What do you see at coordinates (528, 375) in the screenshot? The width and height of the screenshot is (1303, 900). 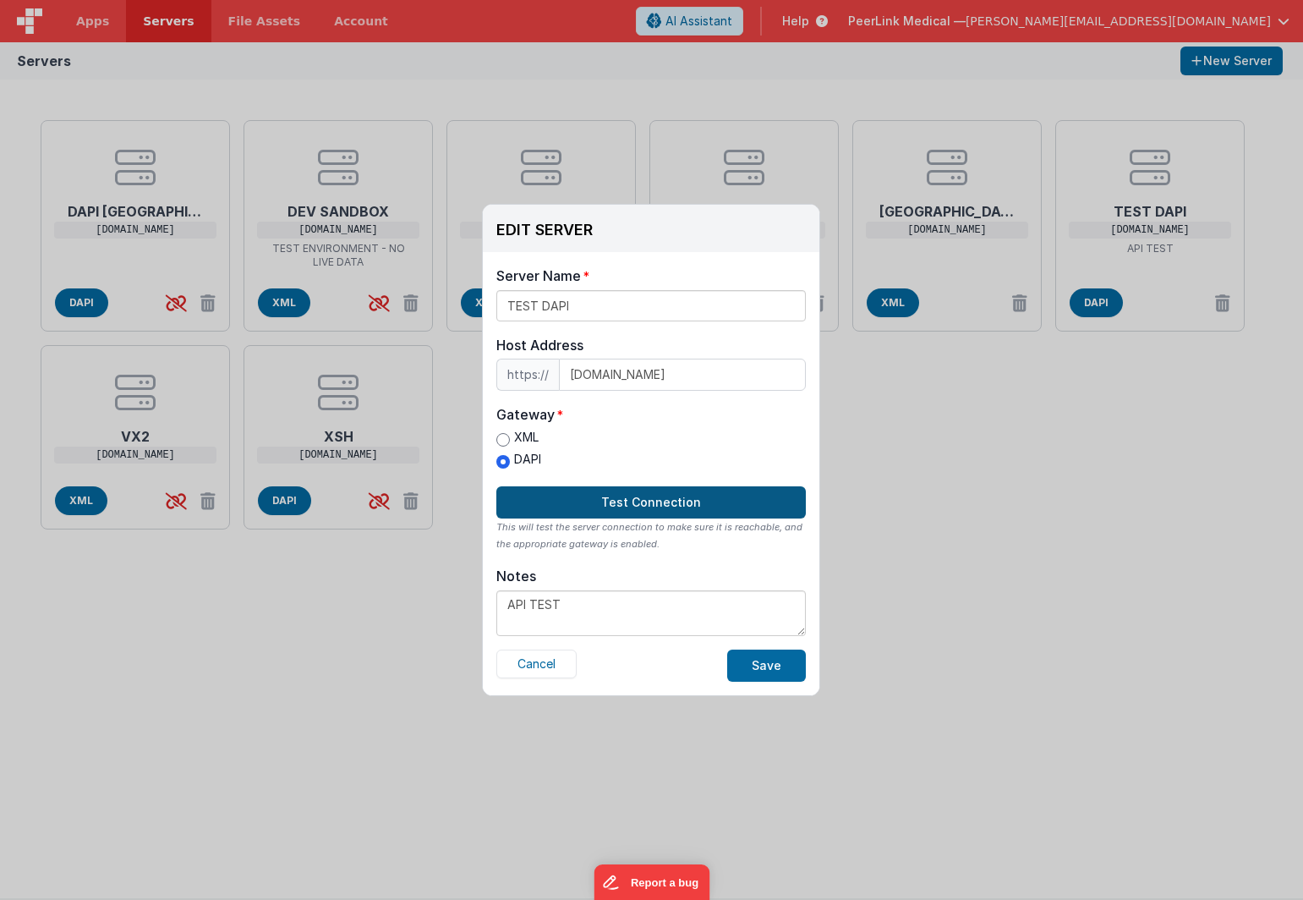 I see `span: https://` at bounding box center [528, 375].